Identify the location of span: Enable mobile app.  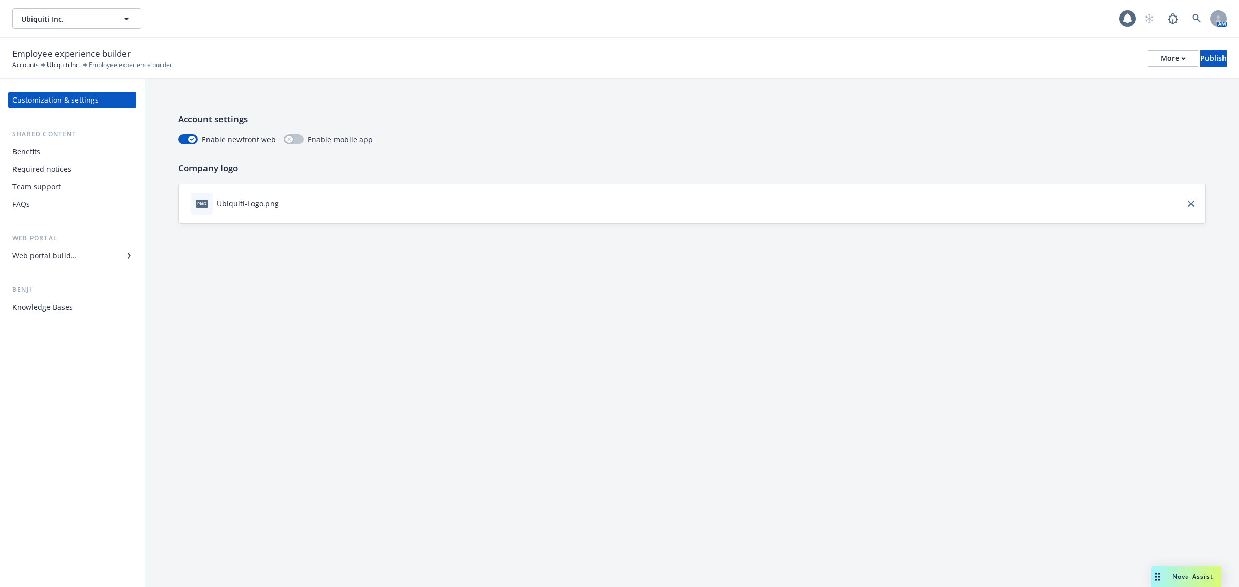
(340, 139).